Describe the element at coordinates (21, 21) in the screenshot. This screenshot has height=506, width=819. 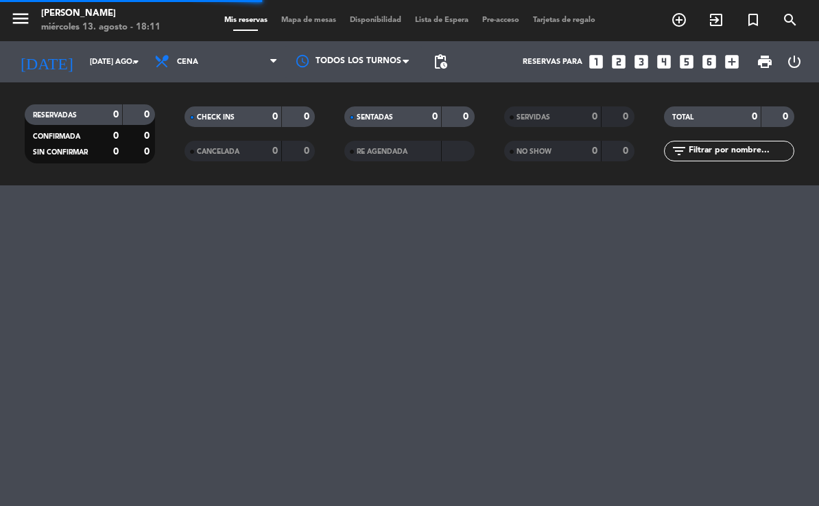
I see `button: menu` at that location.